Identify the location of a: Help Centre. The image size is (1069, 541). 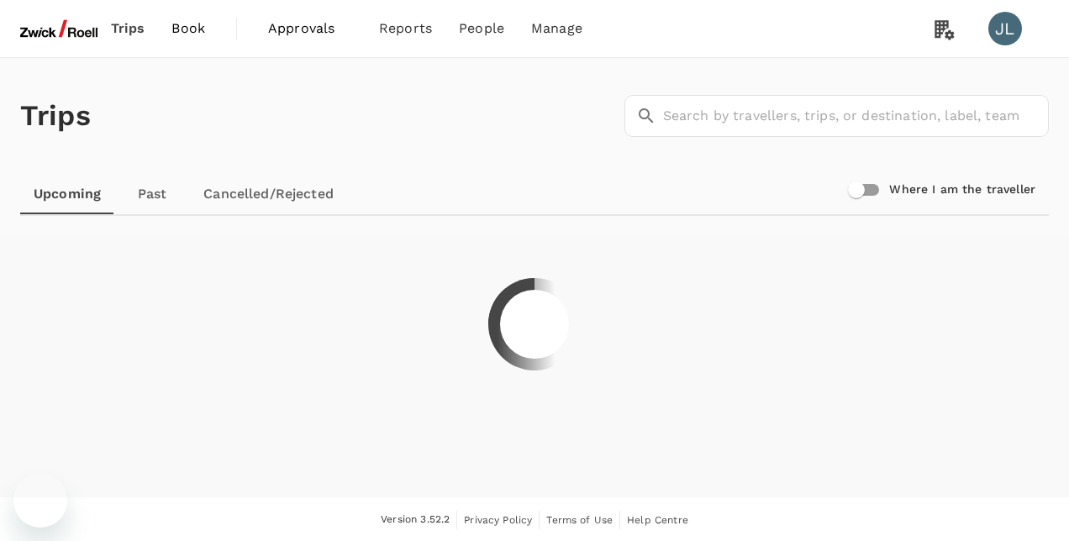
(657, 520).